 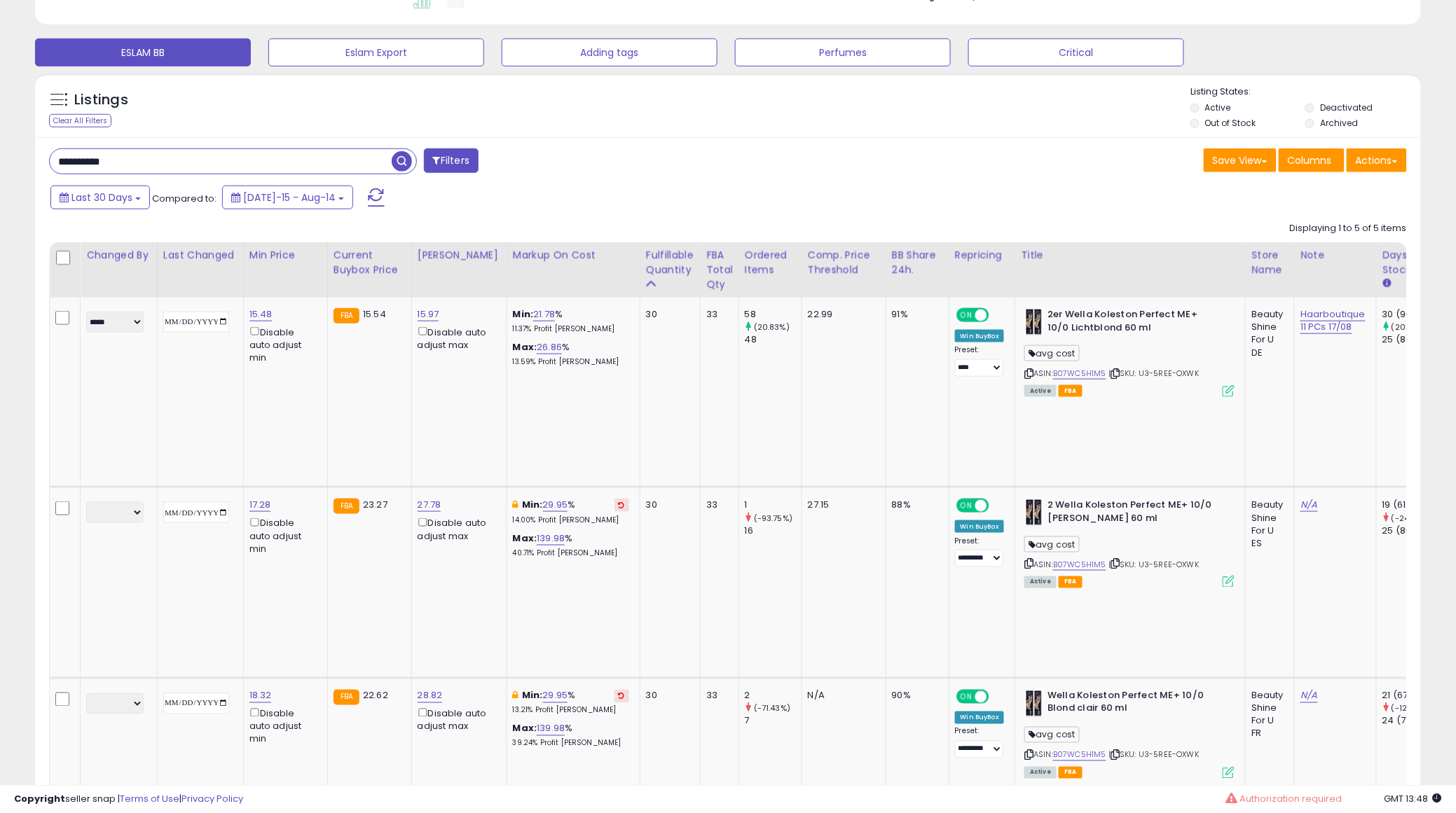 What do you see at coordinates (543, 315) in the screenshot?
I see `a: 21.78` at bounding box center [543, 315].